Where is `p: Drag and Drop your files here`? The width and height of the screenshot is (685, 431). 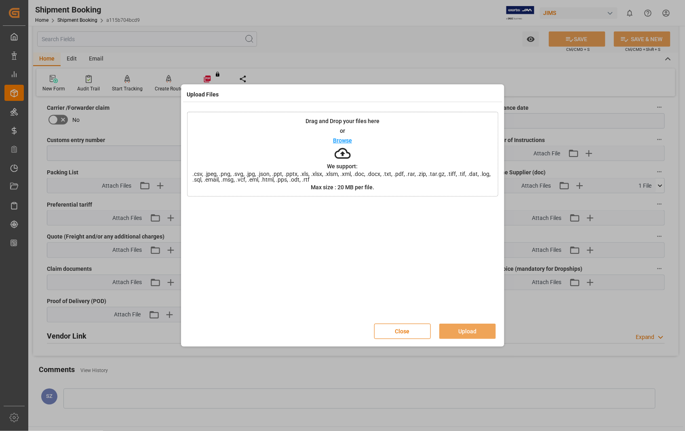 p: Drag and Drop your files here is located at coordinates (342, 121).